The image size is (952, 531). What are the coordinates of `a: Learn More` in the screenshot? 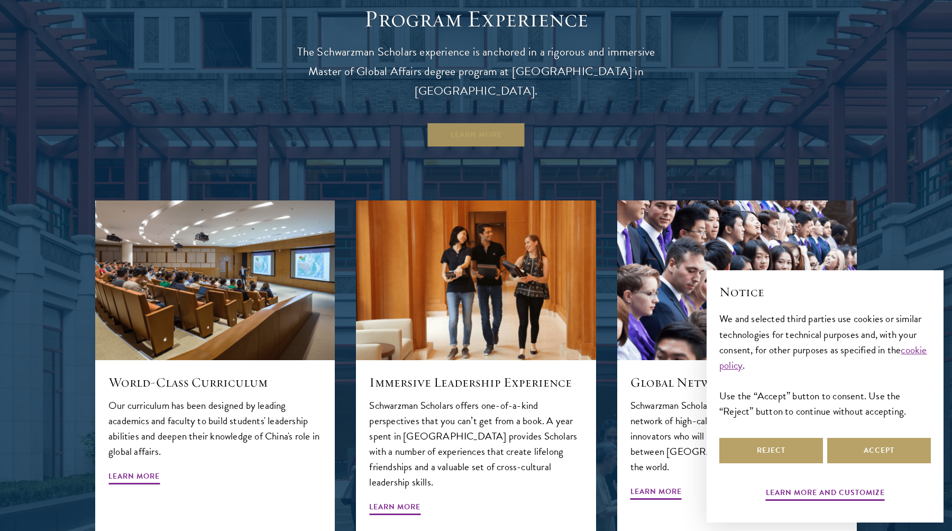 It's located at (476, 135).